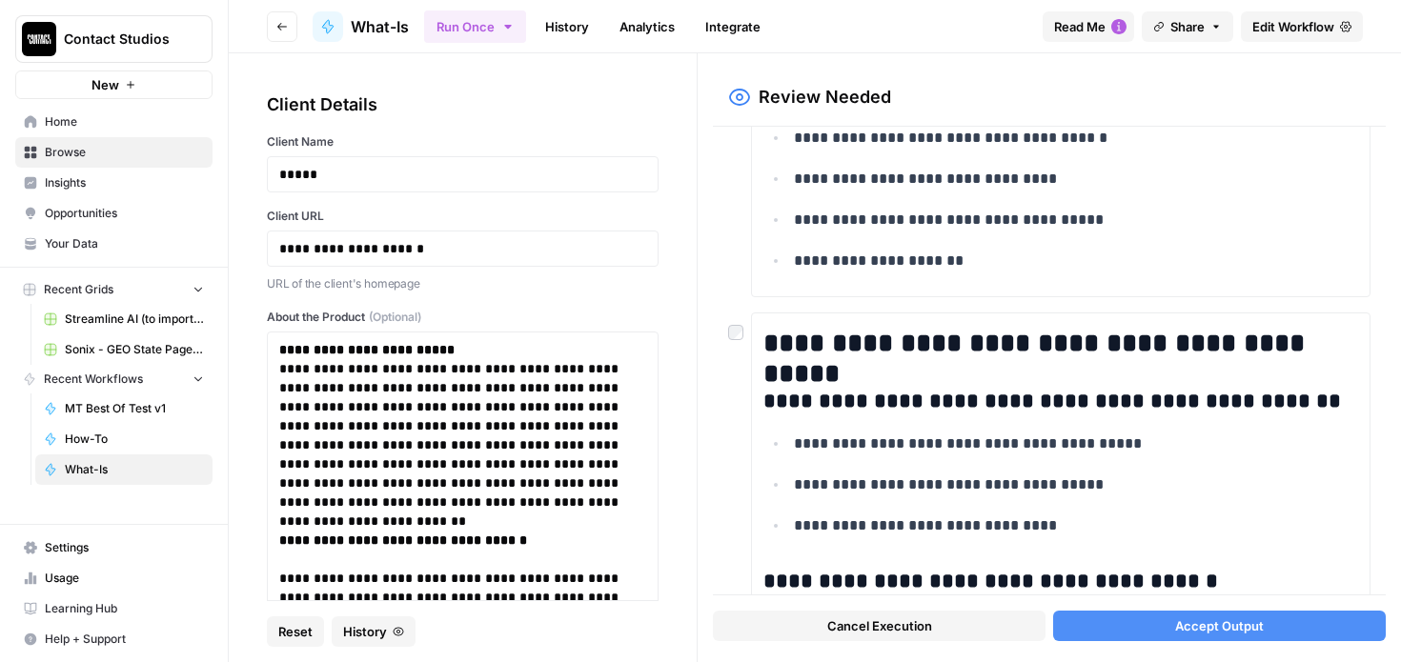 Image resolution: width=1401 pixels, height=662 pixels. I want to click on a: Edit Workflow, so click(1302, 27).